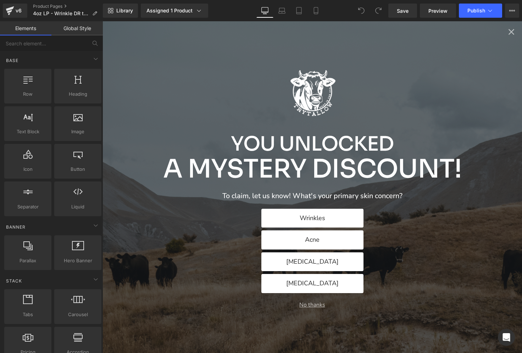  What do you see at coordinates (476, 11) in the screenshot?
I see `span: Publish` at bounding box center [476, 11].